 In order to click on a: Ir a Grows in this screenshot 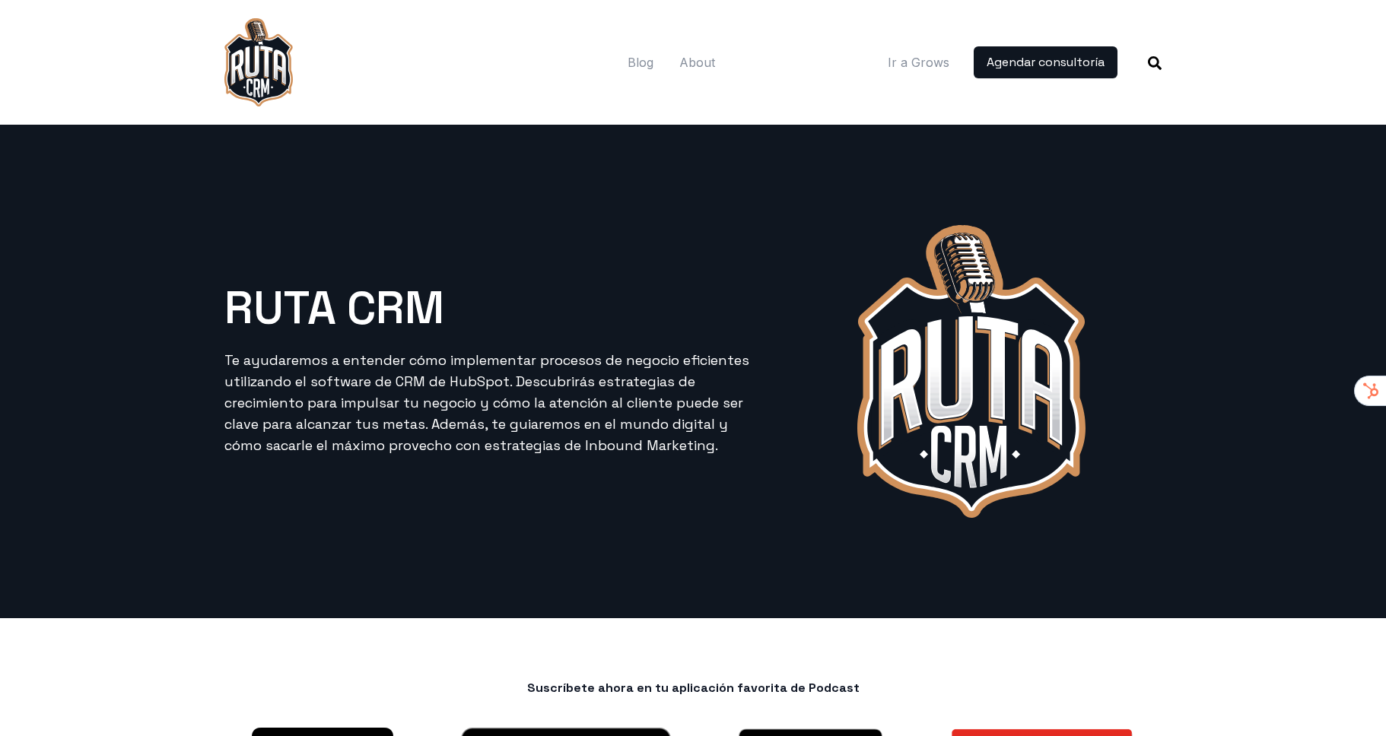, I will do `click(918, 62)`.